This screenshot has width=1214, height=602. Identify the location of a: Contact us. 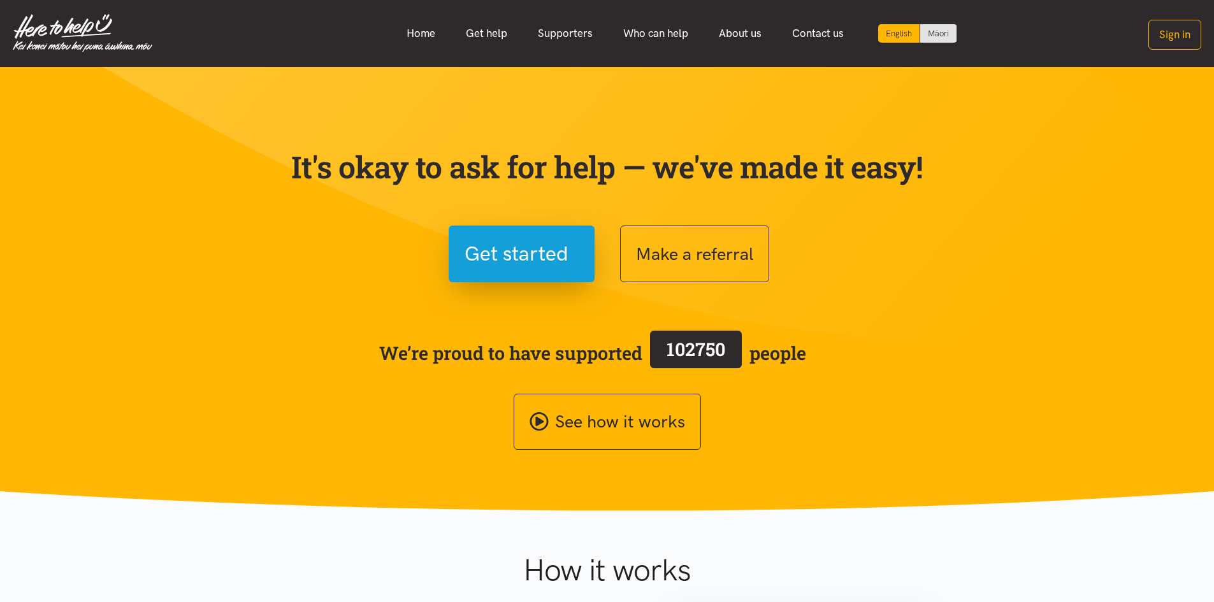
(817, 33).